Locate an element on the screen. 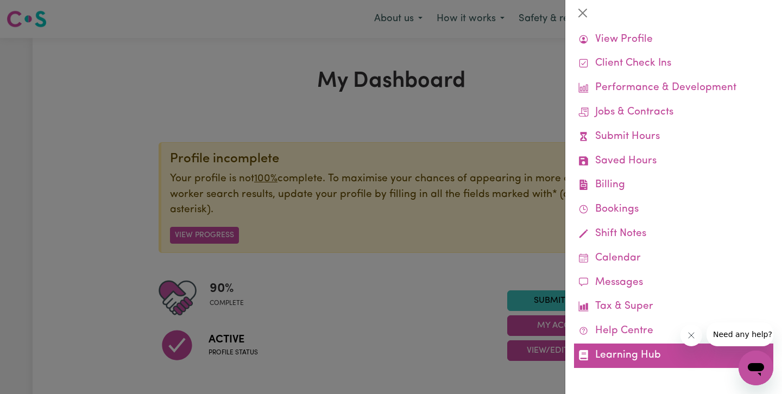 The width and height of the screenshot is (782, 394). a: Client Check Ins is located at coordinates (674, 64).